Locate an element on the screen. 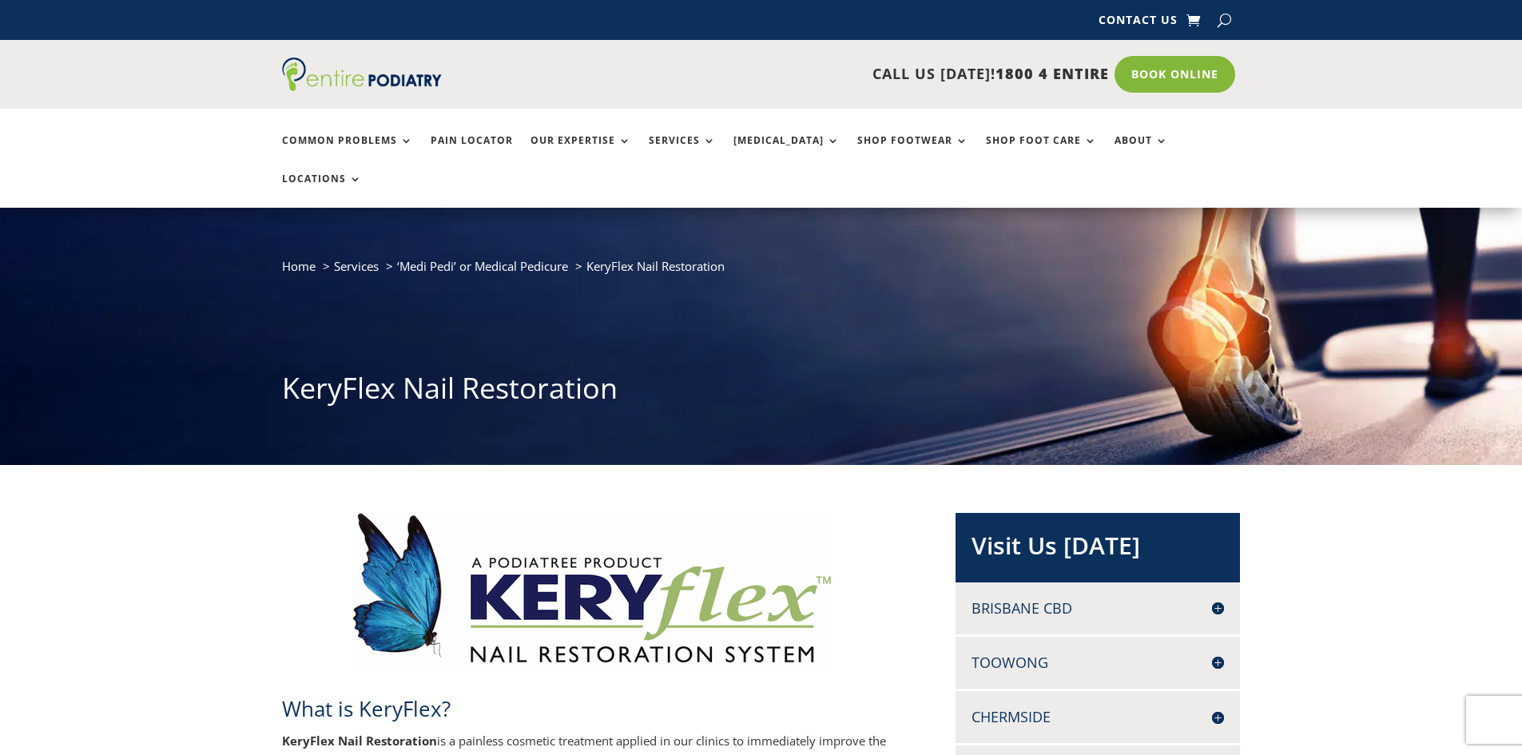 Image resolution: width=1522 pixels, height=755 pixels. h1: KeryFlex Nail Restoration is located at coordinates (761, 392).